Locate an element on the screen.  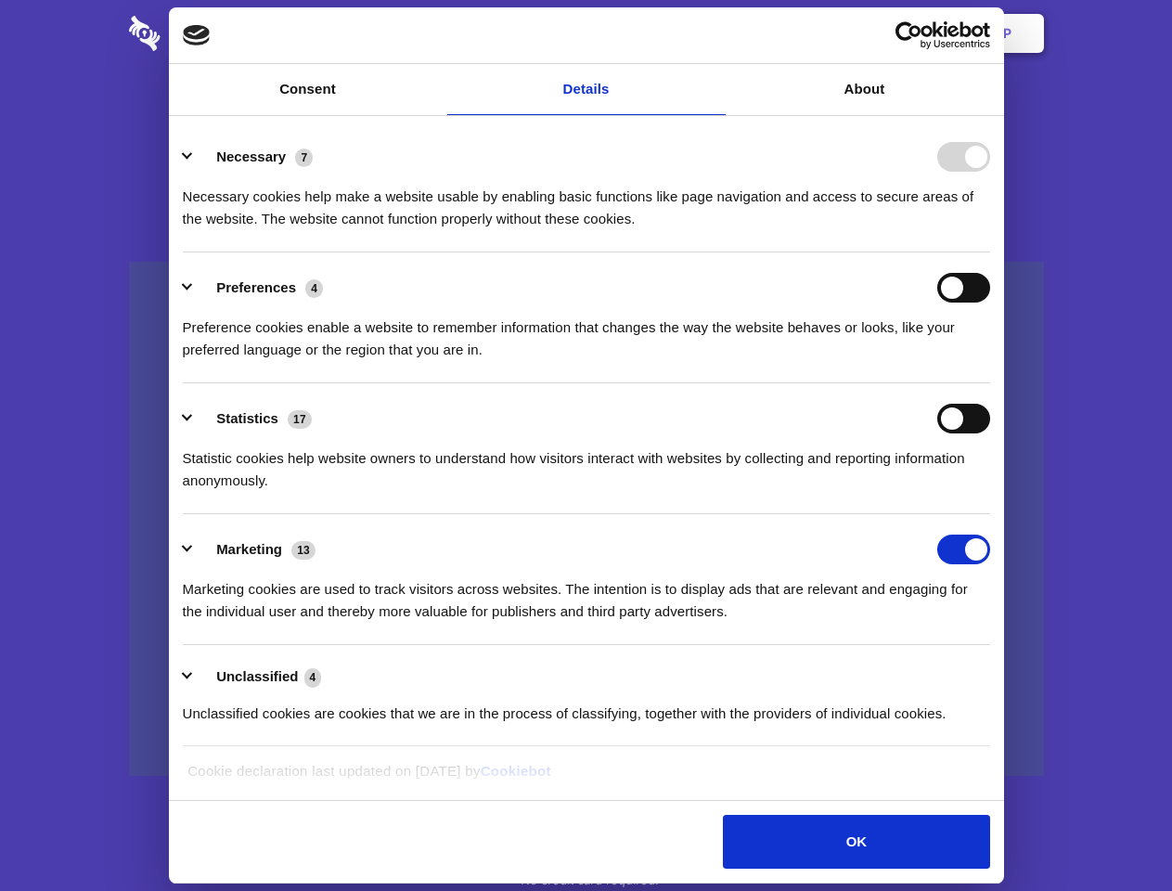
a: Pricing is located at coordinates (585, 33).